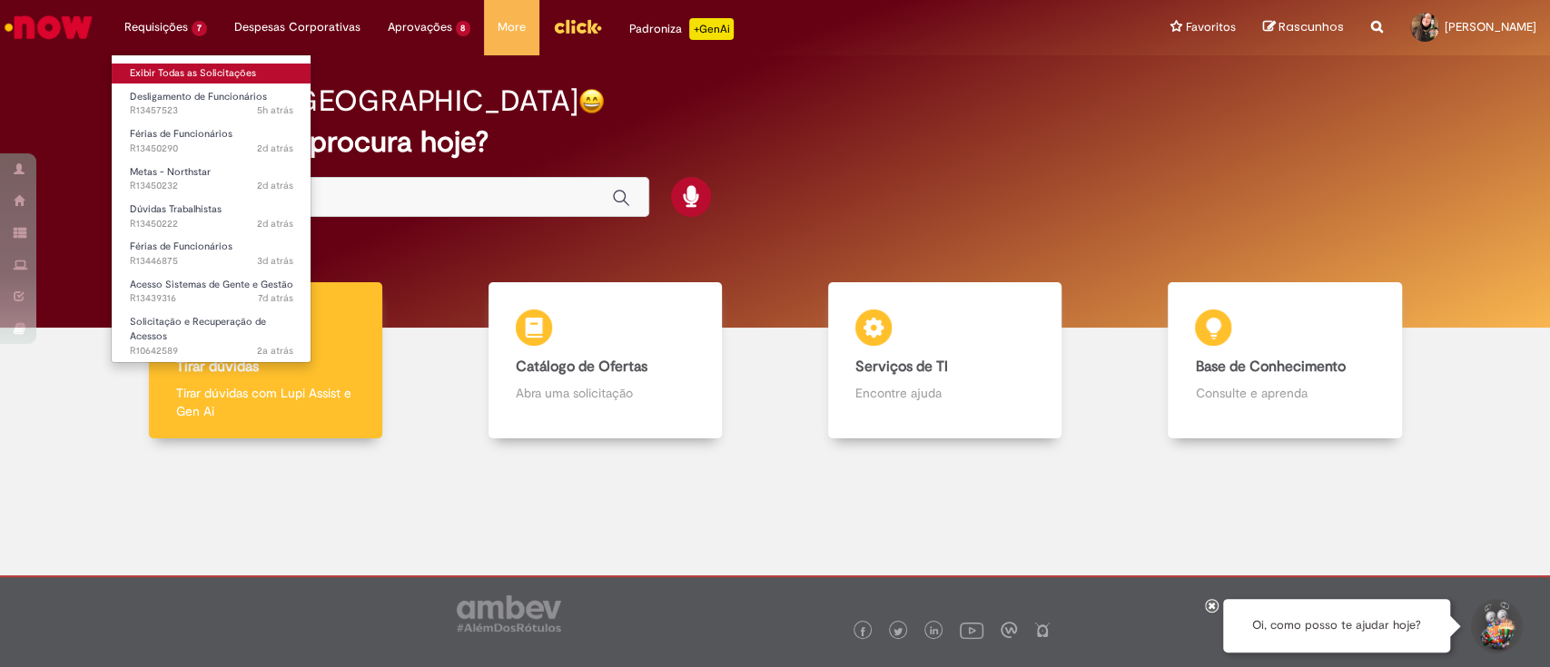  What do you see at coordinates (1336, 626) in the screenshot?
I see `div: Oi, como posso te ajudar hoje?` at bounding box center [1336, 626].